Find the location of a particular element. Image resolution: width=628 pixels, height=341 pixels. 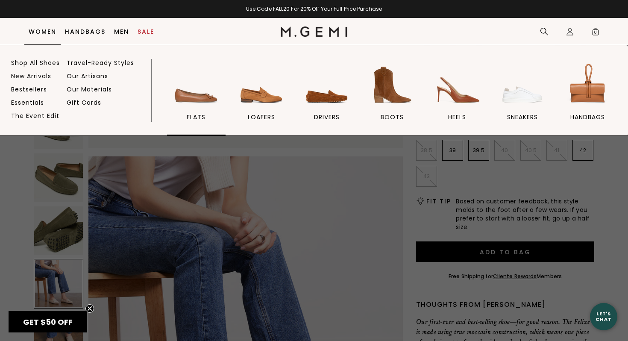

a: Gift Cards is located at coordinates (84, 102).